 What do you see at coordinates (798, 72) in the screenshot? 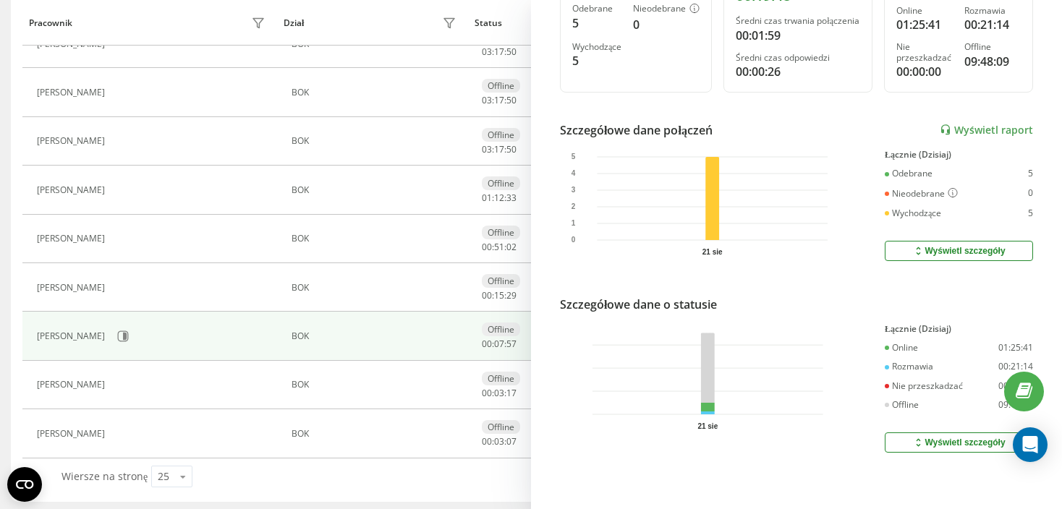
I see `div: 00:00:26` at bounding box center [798, 72].